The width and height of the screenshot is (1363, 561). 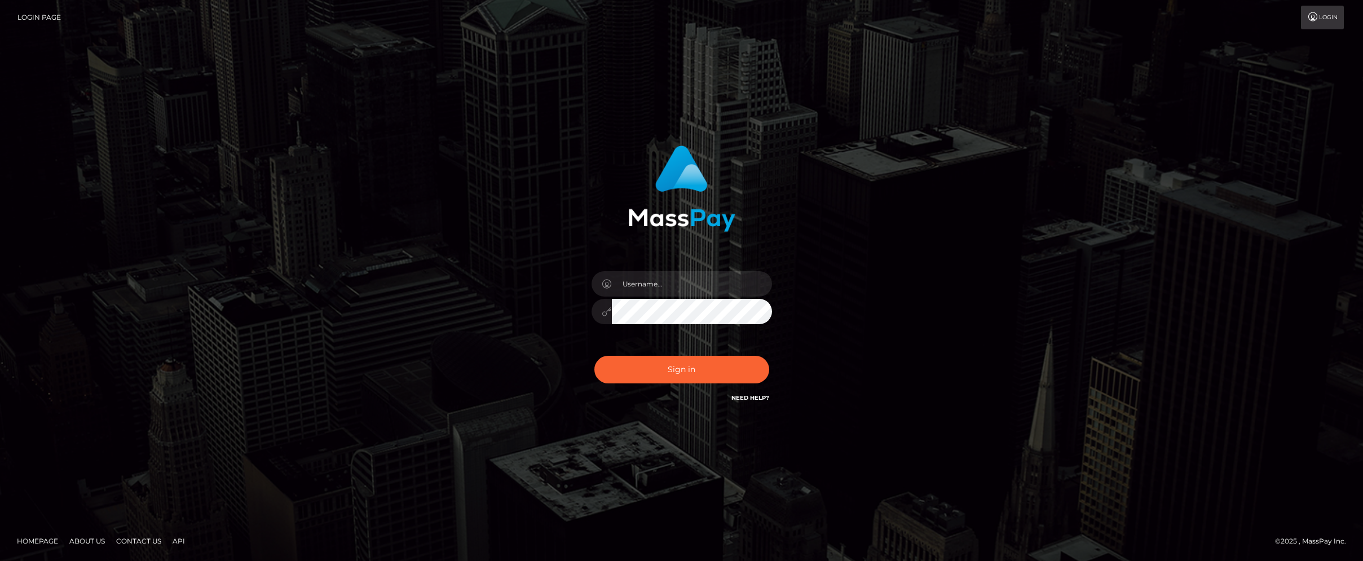 I want to click on a: About Us, so click(x=87, y=541).